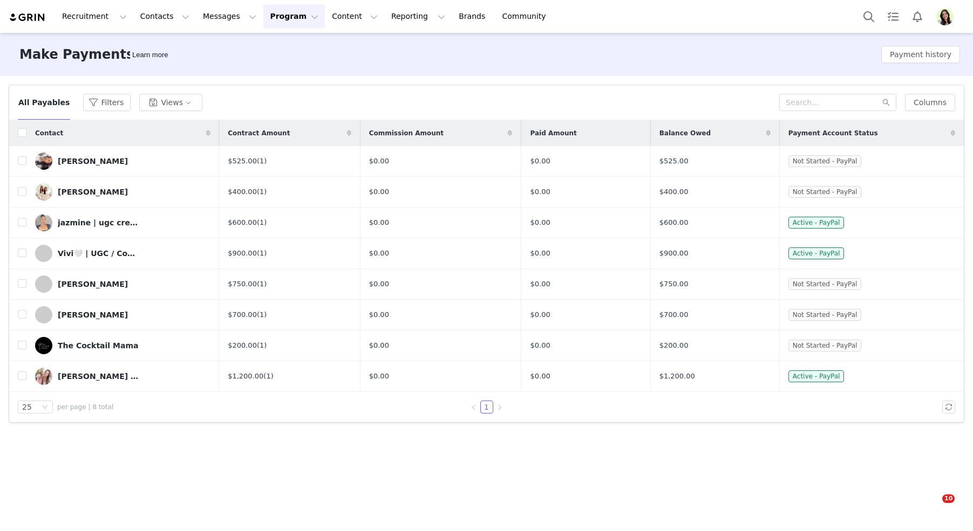  What do you see at coordinates (122, 254) in the screenshot?
I see `a: Vivi🤍 | UGC / Content Creator` at bounding box center [122, 254].